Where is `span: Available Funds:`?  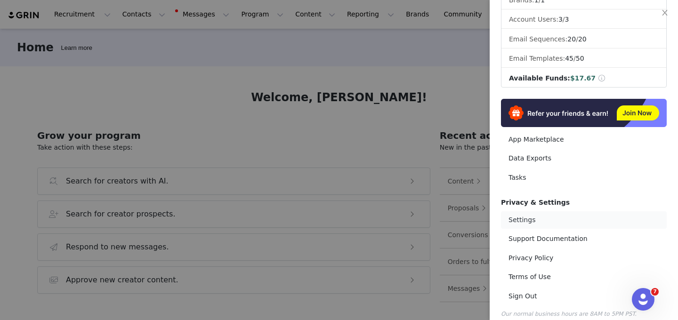
span: Available Funds: is located at coordinates (539, 78).